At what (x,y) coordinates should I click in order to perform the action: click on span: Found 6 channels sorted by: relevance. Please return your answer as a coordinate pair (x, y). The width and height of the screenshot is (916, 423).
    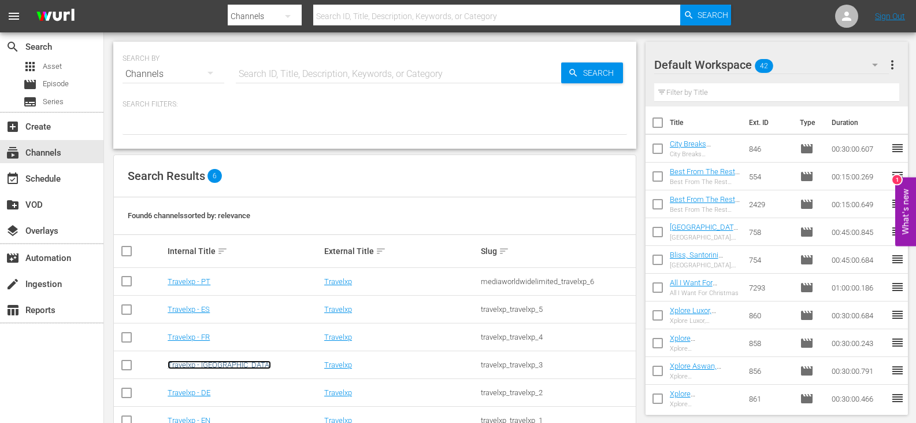
    Looking at the image, I should click on (189, 215).